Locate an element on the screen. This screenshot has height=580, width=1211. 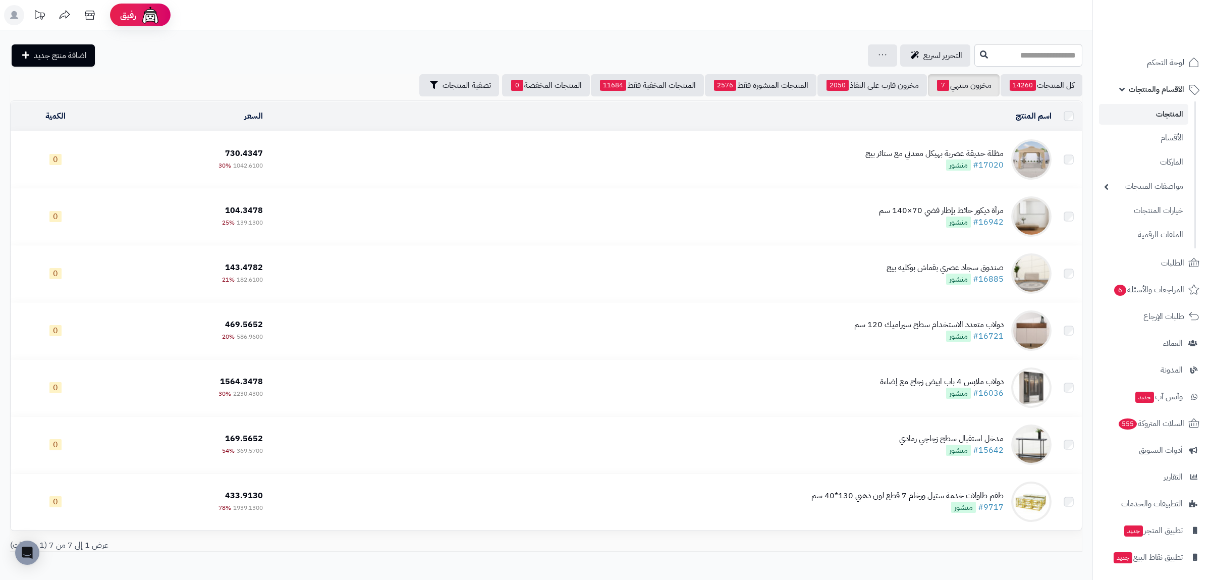
a: الماركات is located at coordinates (1143, 162).